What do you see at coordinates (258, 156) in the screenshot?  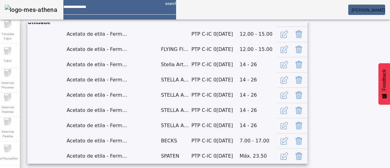 I see `td: Máx. 23.50` at bounding box center [258, 156].